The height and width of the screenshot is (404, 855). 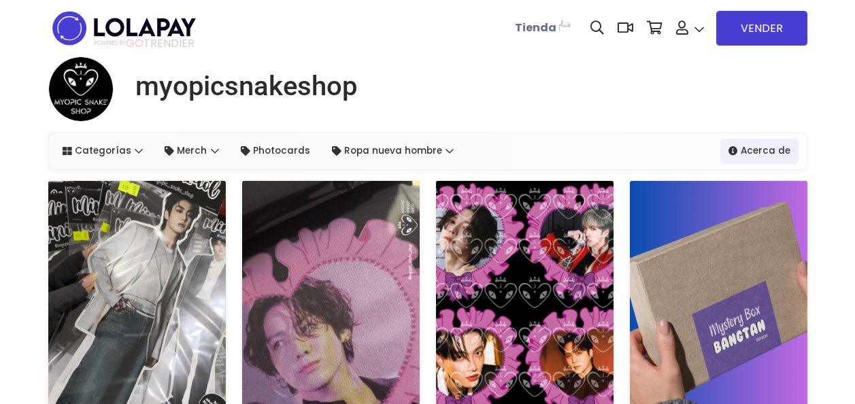 I want to click on span: TRENDIER, so click(x=144, y=44).